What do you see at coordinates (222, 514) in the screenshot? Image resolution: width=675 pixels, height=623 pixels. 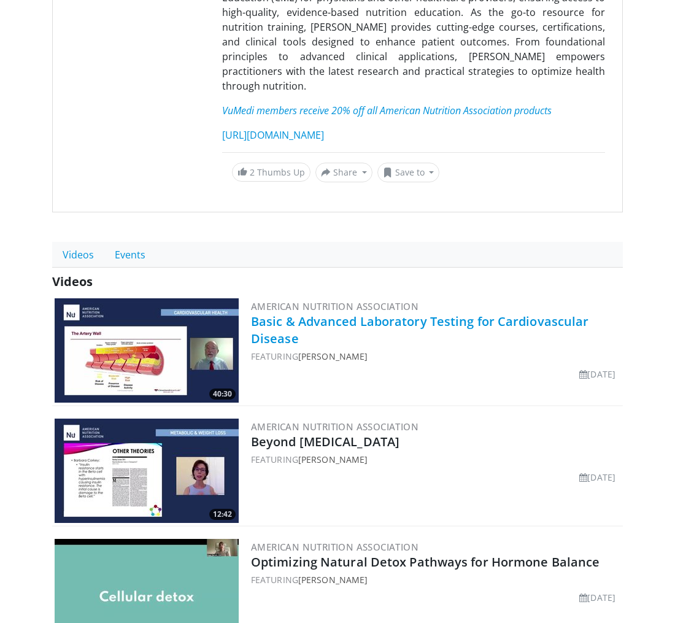 I see `span: 12:42` at bounding box center [222, 514].